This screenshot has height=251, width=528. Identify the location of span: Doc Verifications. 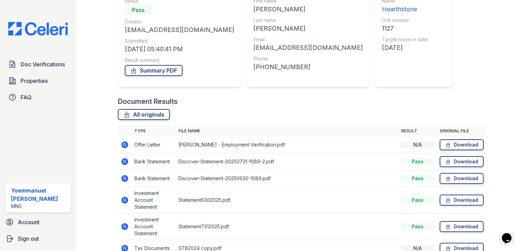
(43, 64).